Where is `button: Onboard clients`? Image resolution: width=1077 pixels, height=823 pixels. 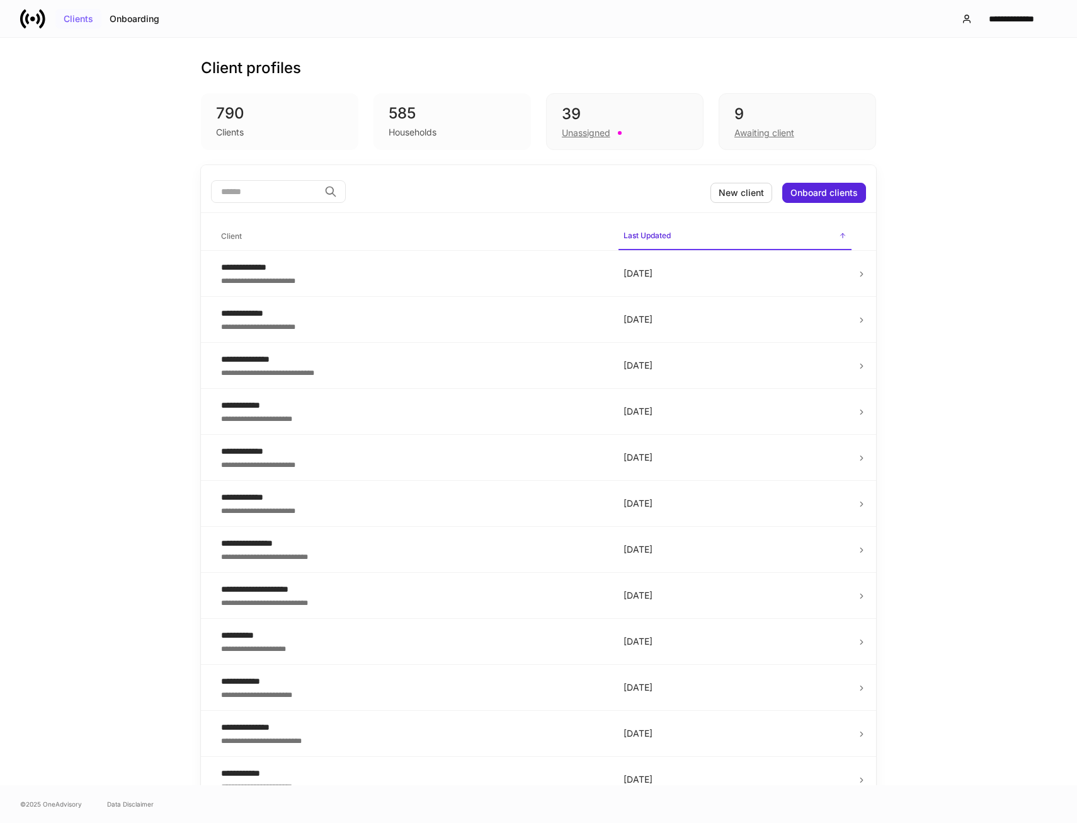
button: Onboard clients is located at coordinates (824, 193).